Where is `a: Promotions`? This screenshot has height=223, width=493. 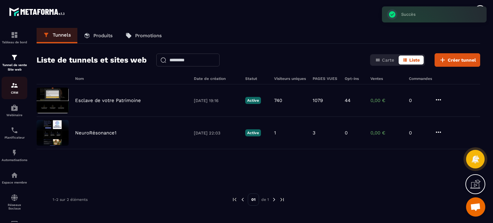
a: Promotions is located at coordinates (143, 36).